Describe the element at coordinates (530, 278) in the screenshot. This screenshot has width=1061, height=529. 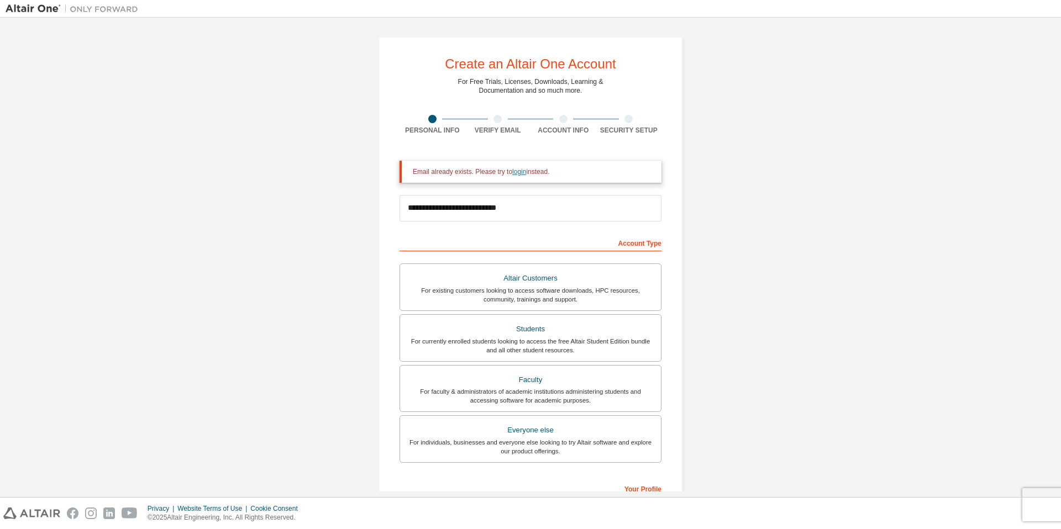
I see `div: Altair Customers` at that location.